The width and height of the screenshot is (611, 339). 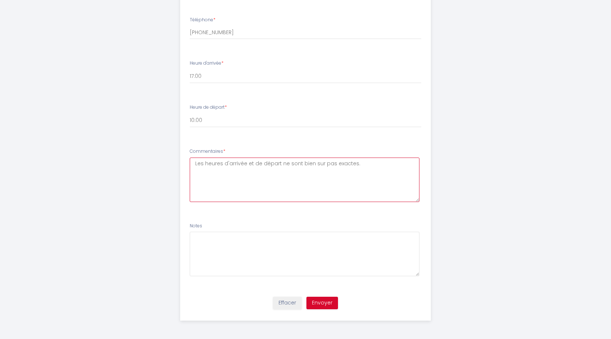 What do you see at coordinates (322, 303) in the screenshot?
I see `button: Envoyer` at bounding box center [322, 303].